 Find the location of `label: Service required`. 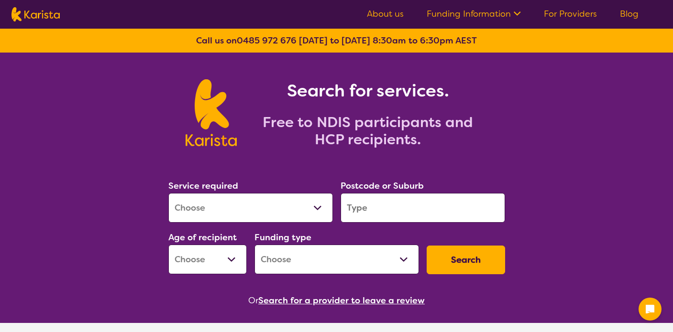

label: Service required is located at coordinates (203, 186).